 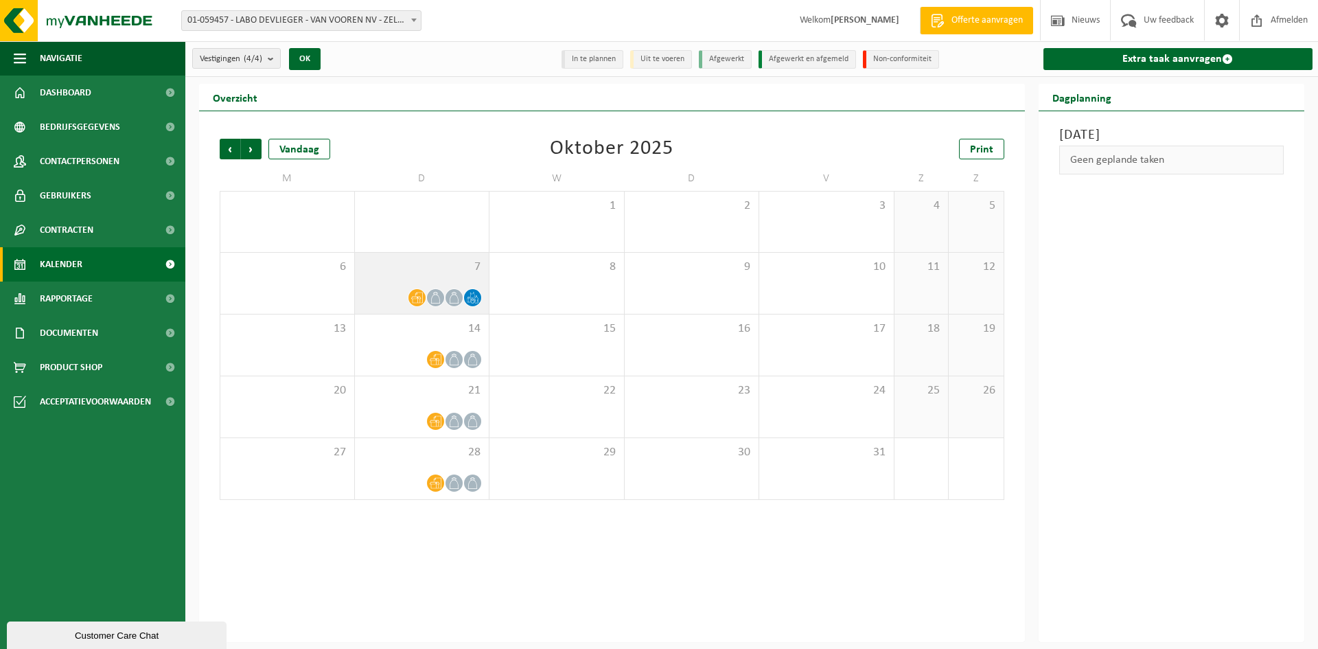 I want to click on span: 8, so click(x=557, y=267).